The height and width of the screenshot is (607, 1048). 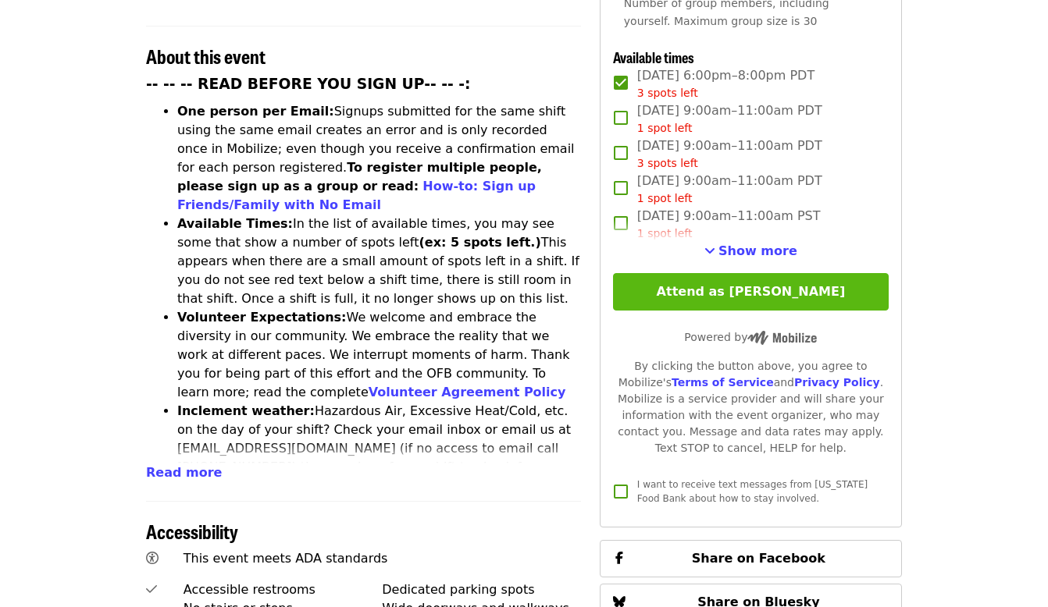 I want to click on strong: Available Times:, so click(x=235, y=223).